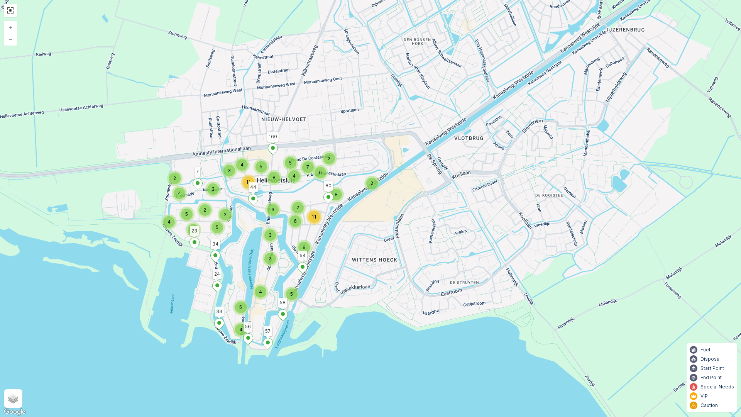 The image size is (741, 417). I want to click on span: 6, so click(320, 172).